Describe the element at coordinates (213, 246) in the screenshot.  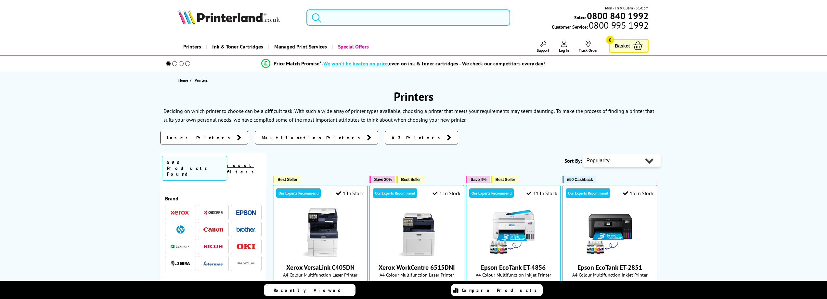
I see `img: Ricoh` at that location.